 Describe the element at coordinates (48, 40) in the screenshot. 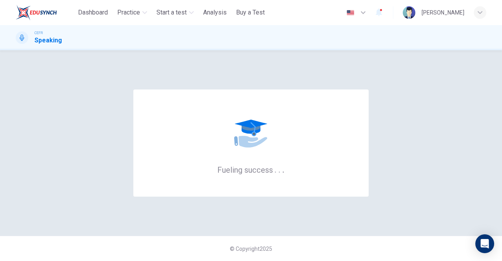

I see `h1: Speaking` at that location.